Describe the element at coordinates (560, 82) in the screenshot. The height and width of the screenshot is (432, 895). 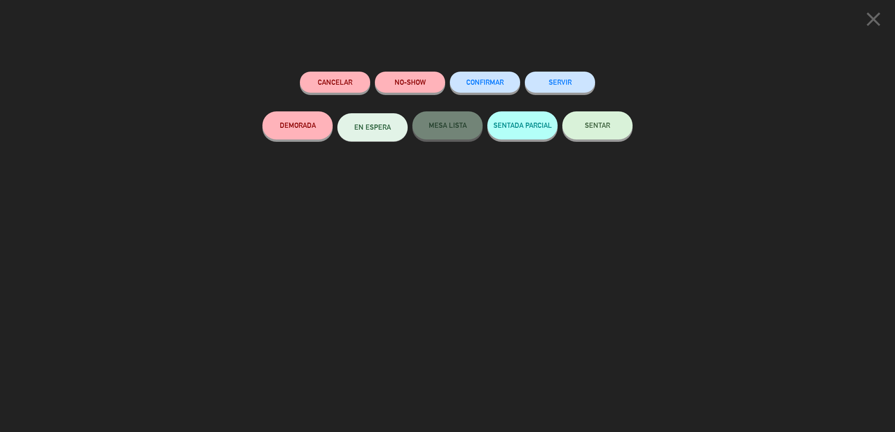
I see `button: SERVIR` at that location.